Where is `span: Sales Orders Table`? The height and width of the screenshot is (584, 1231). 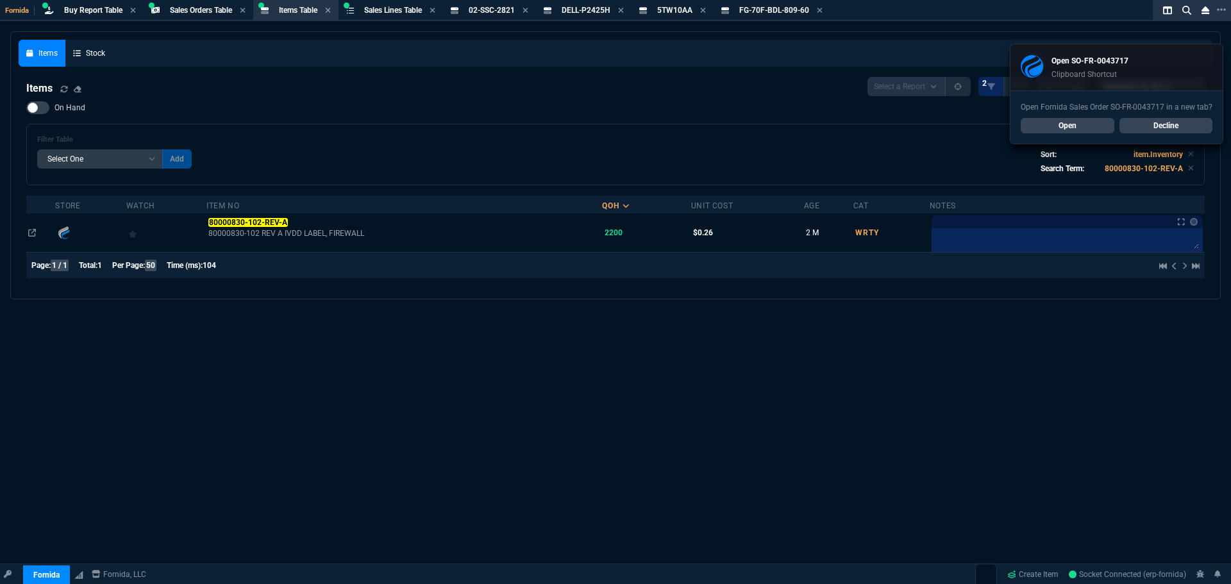
span: Sales Orders Table is located at coordinates (201, 10).